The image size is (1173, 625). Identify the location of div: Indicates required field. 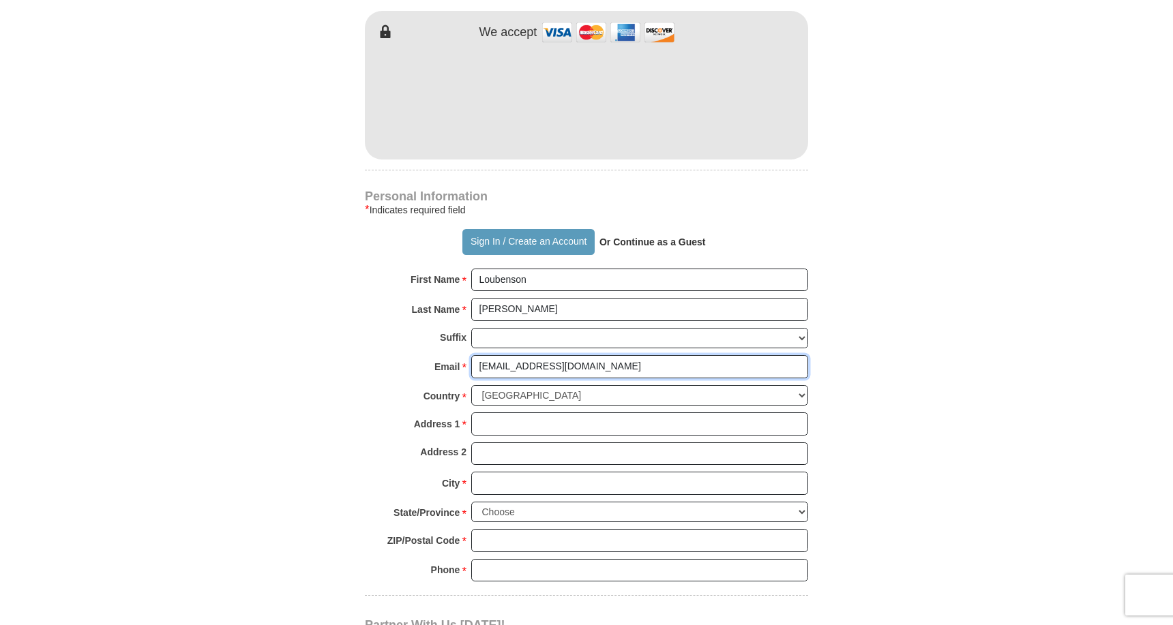
(586, 210).